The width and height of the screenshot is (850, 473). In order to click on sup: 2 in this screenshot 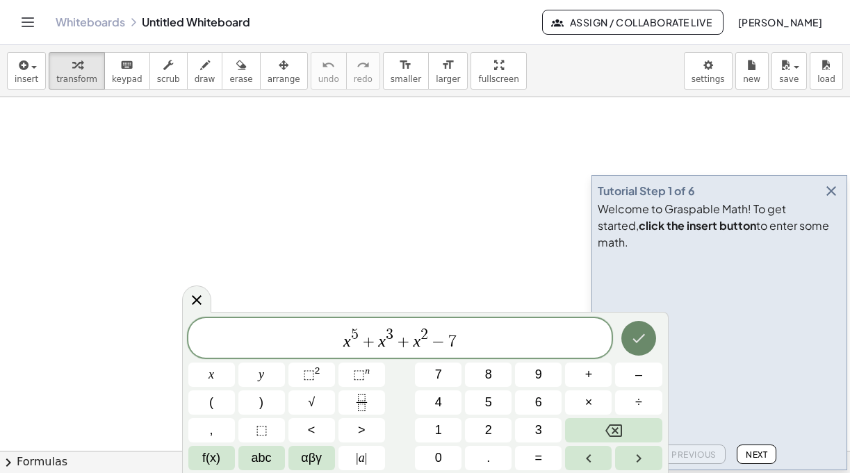, I will do `click(317, 370)`.